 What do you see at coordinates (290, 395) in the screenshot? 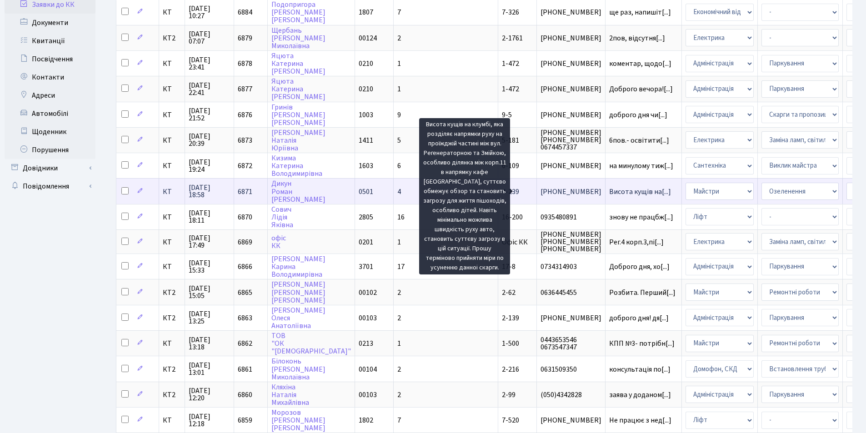
I see `a: КляхінаНаталіяМихайлівна` at bounding box center [290, 395].